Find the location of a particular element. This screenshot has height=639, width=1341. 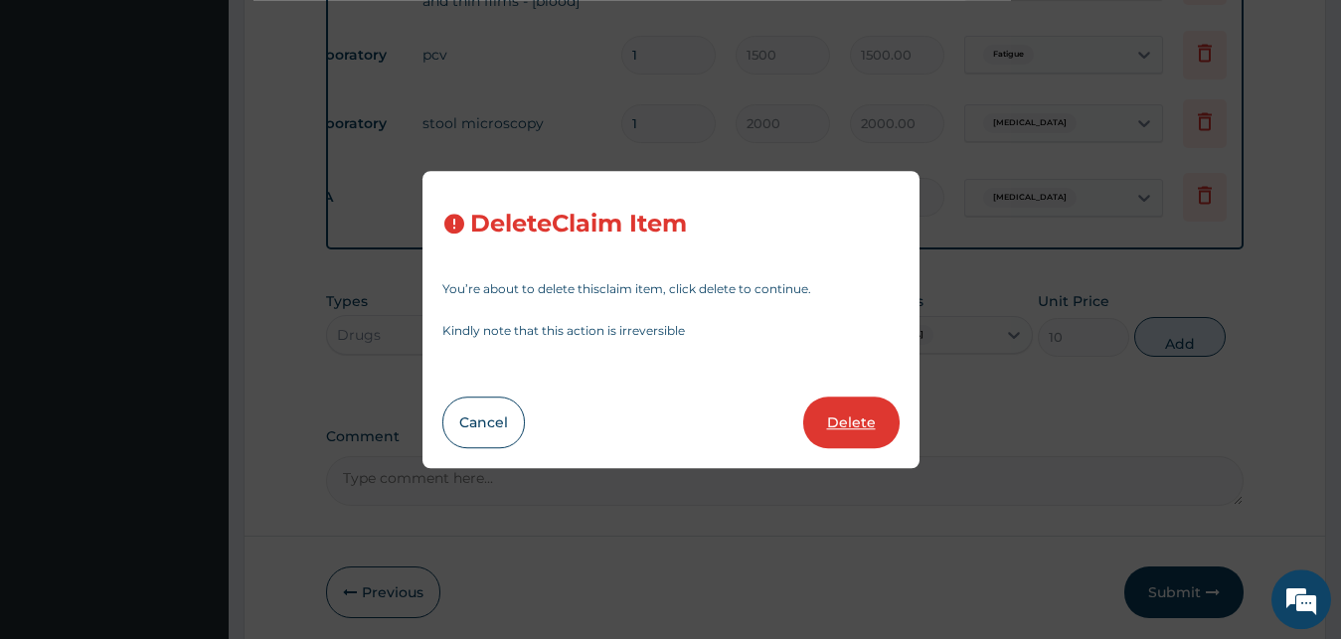

p: You’re about to delete this claim item , click delete to continue. is located at coordinates (671, 289).